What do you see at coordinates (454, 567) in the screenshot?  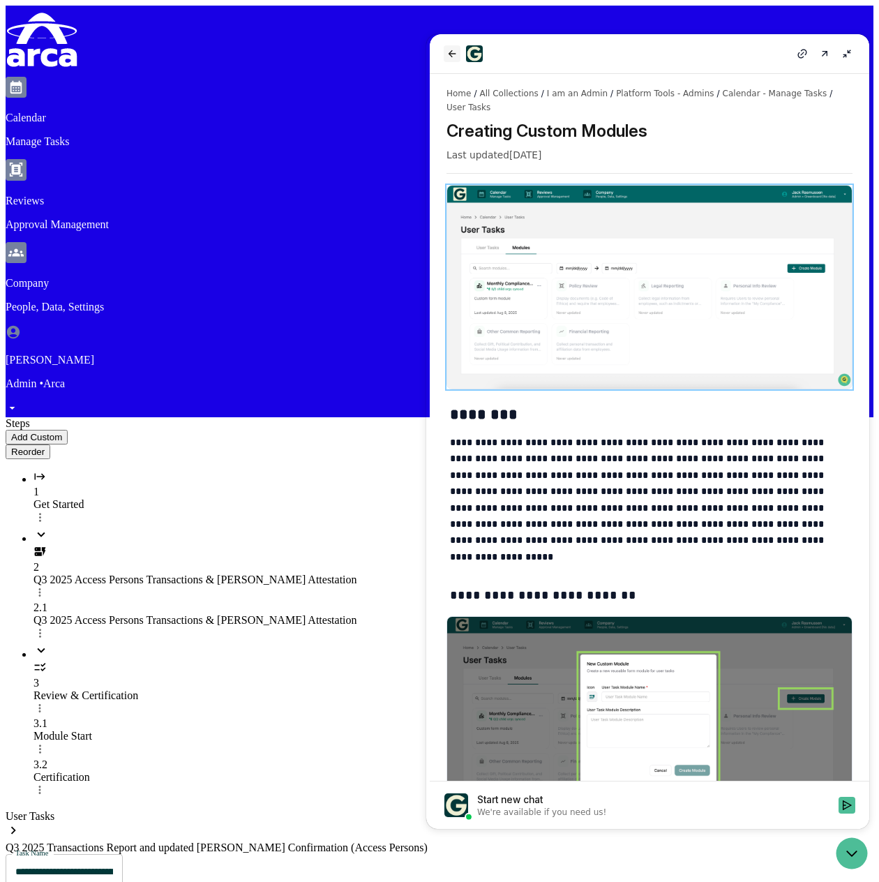 I see `div: 2` at bounding box center [454, 567].